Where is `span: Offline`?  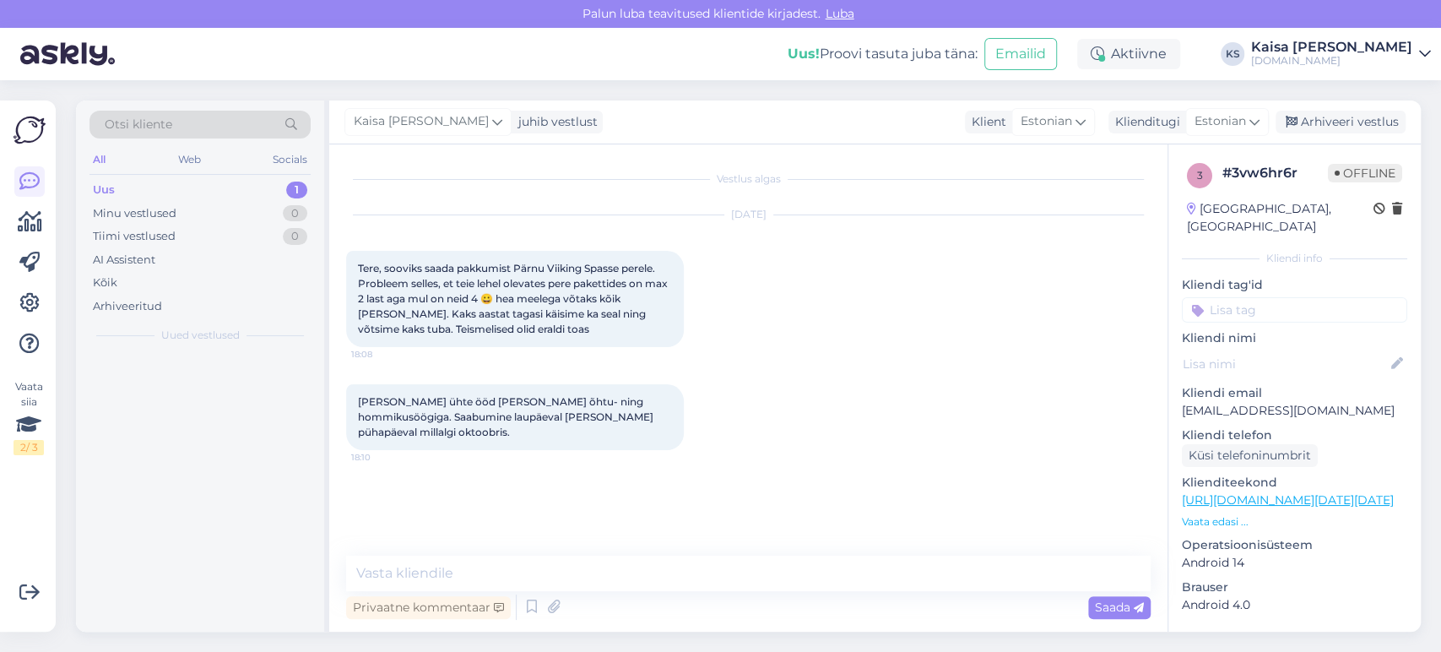 span: Offline is located at coordinates (1365, 173).